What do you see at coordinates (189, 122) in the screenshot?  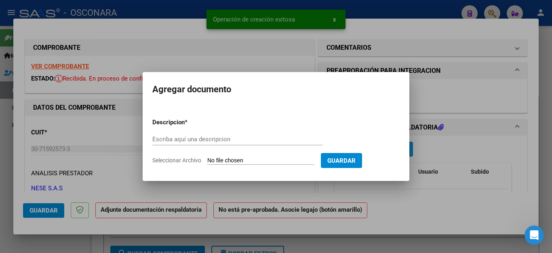 I see `p: Descripcion` at bounding box center [189, 122].